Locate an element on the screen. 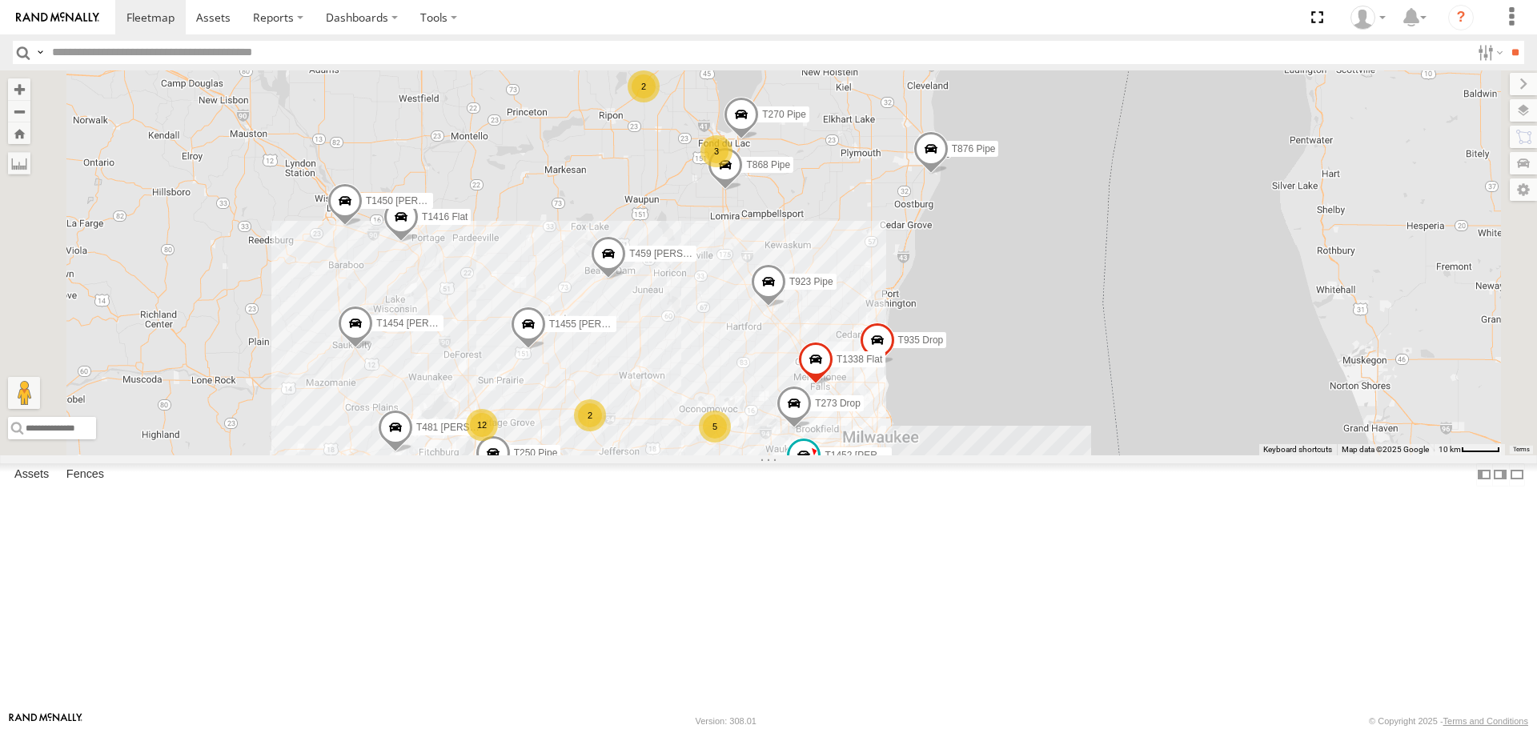  span: T273 Drop is located at coordinates (837, 404).